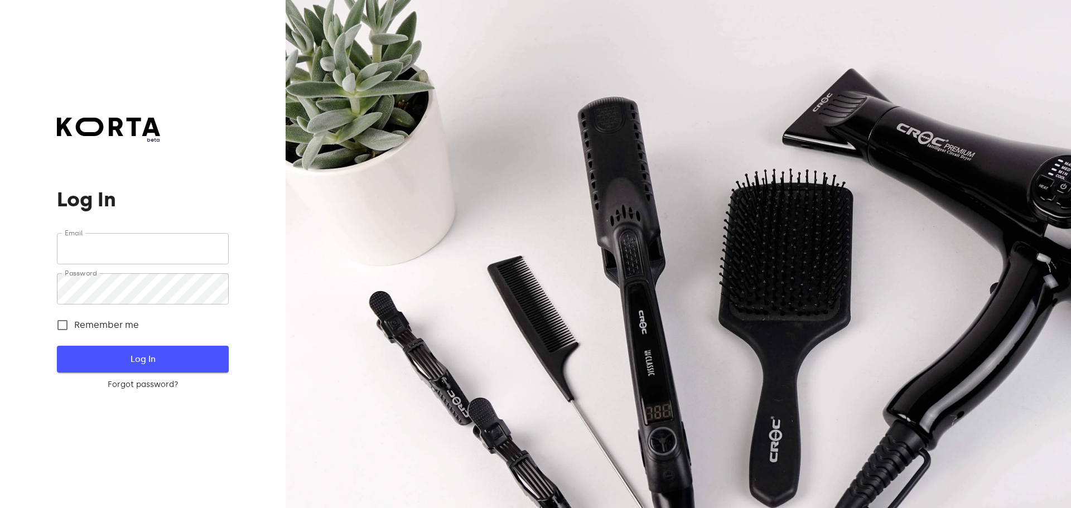 The width and height of the screenshot is (1071, 508). I want to click on a: beta, so click(108, 131).